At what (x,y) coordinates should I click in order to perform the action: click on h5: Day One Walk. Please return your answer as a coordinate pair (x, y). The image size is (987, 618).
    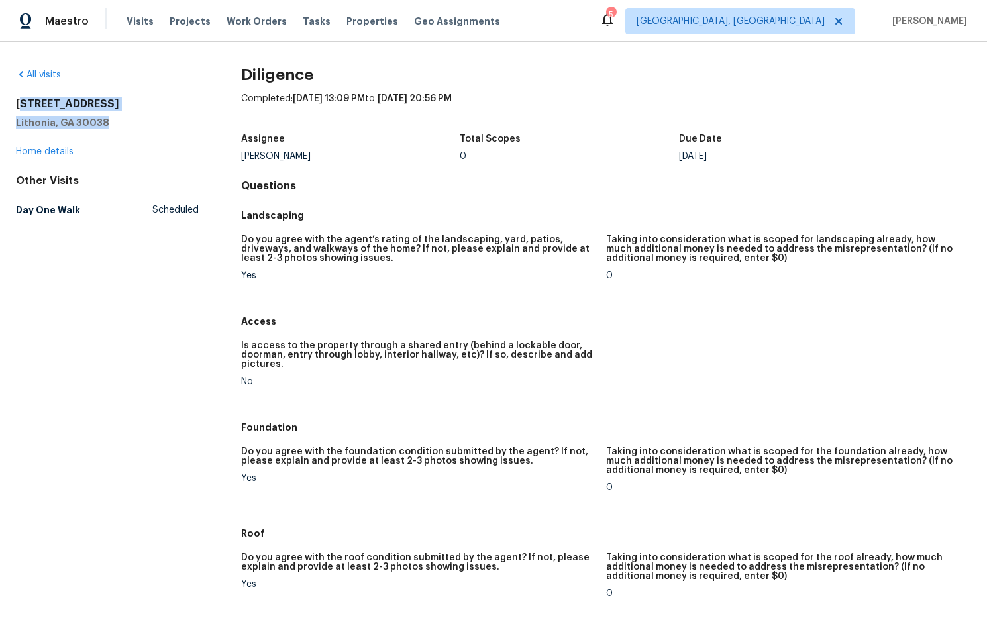
    Looking at the image, I should click on (48, 210).